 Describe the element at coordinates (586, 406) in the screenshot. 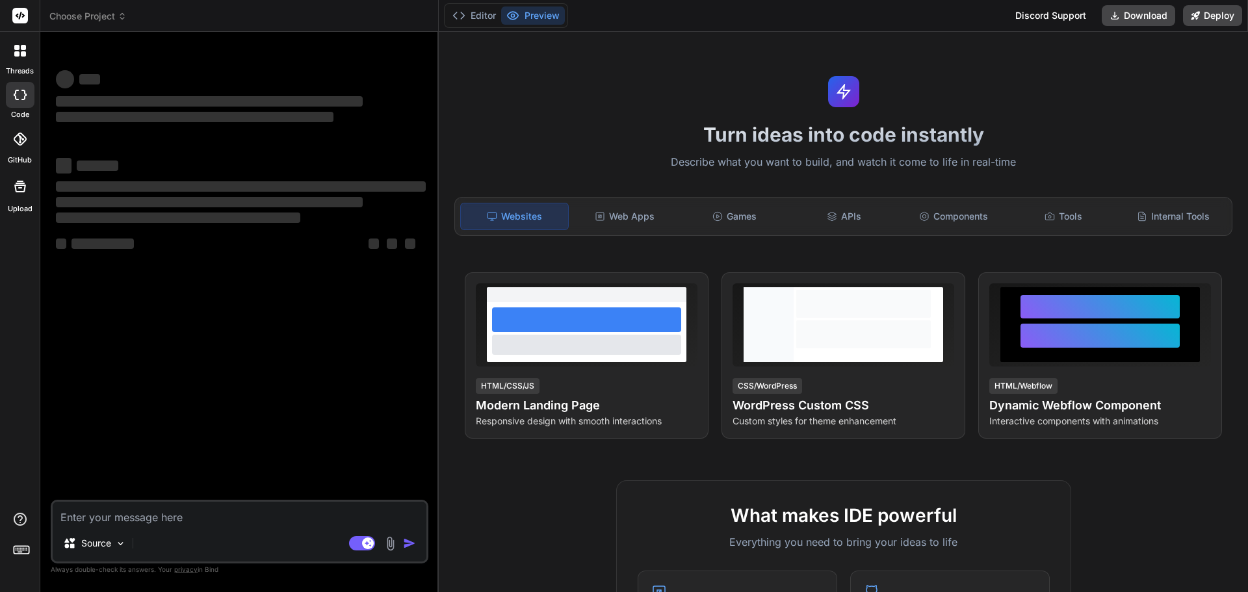

I see `h4: Modern Landing Page` at that location.